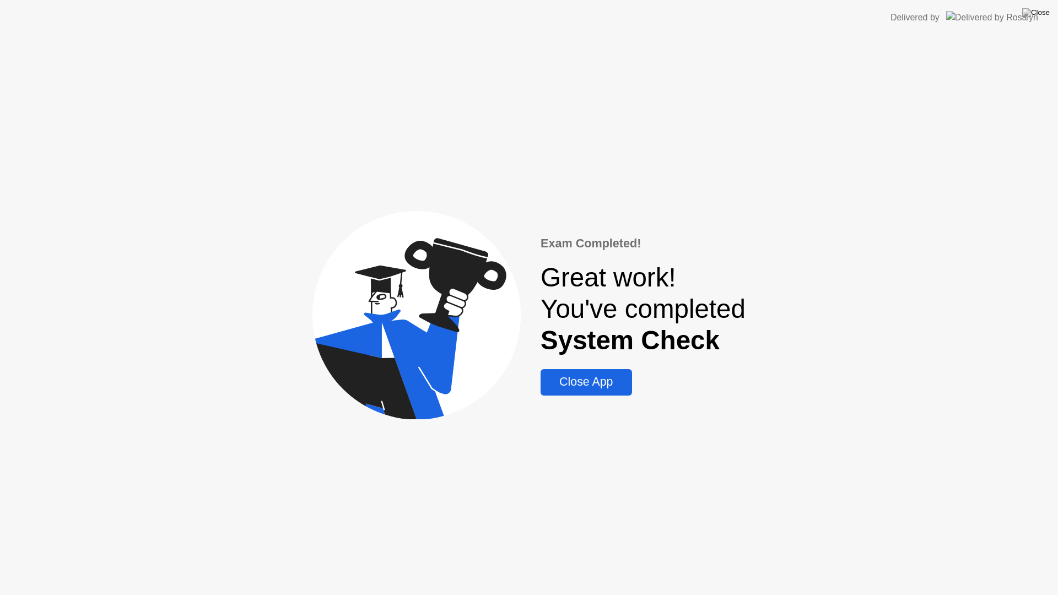 The width and height of the screenshot is (1058, 595). I want to click on b: System Check, so click(630, 340).